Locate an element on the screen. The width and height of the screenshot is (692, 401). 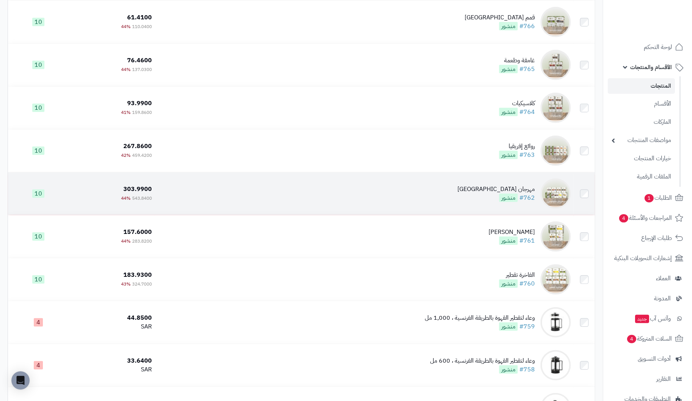
span: 43% is located at coordinates (126, 284).